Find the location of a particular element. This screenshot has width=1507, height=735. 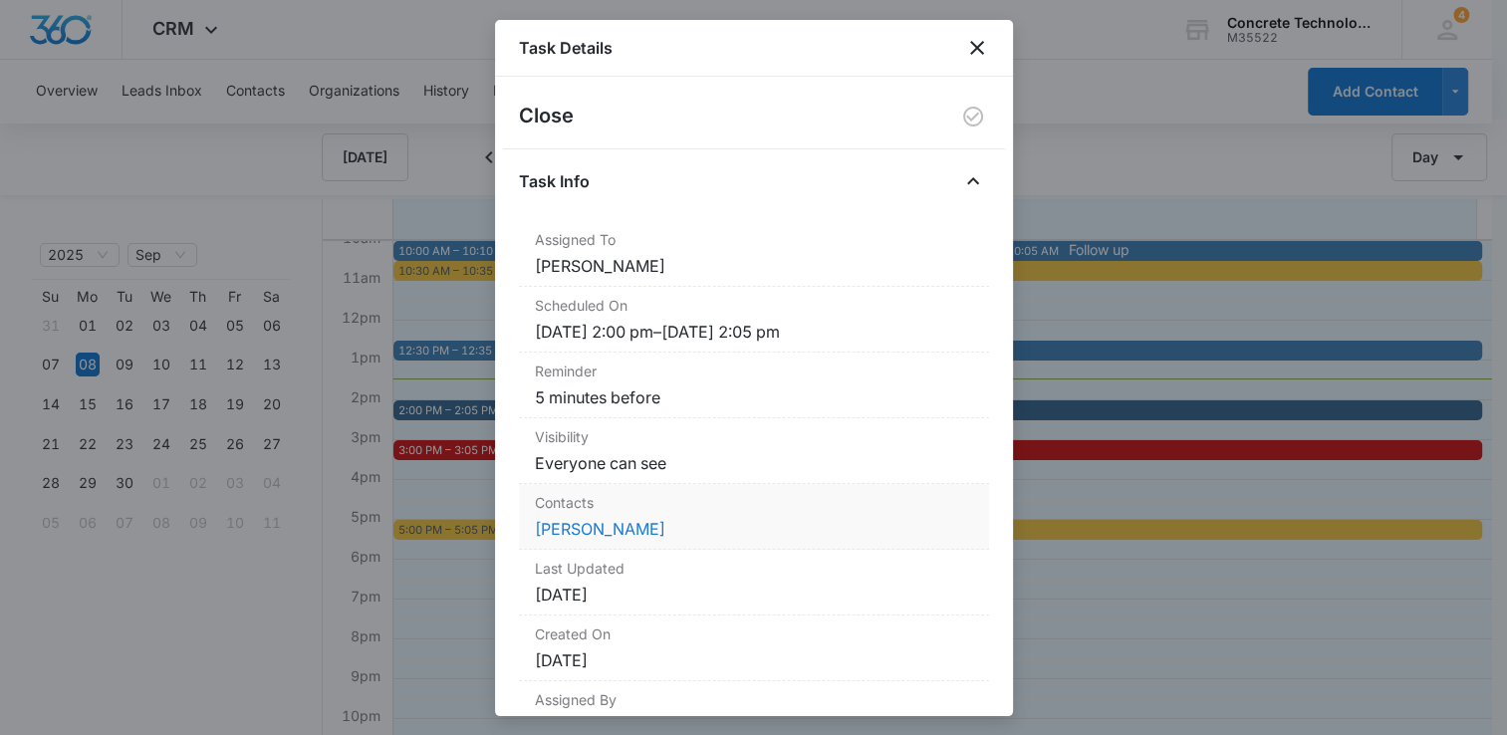

h4: Task Info is located at coordinates (554, 181).